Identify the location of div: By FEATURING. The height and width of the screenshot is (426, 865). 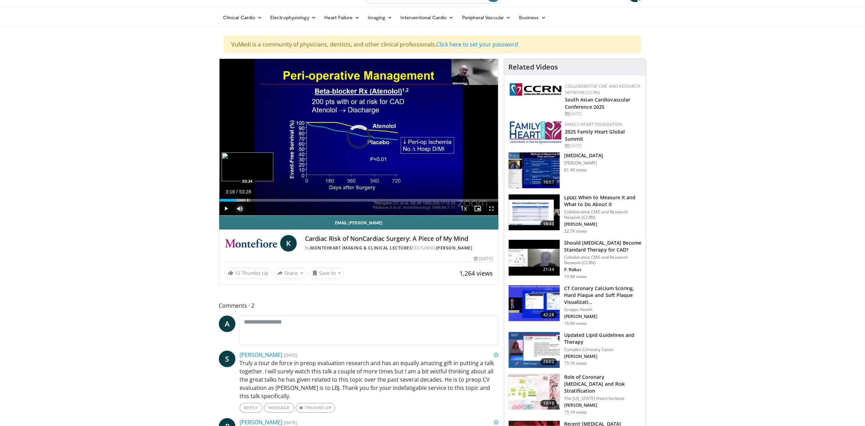
(399, 248).